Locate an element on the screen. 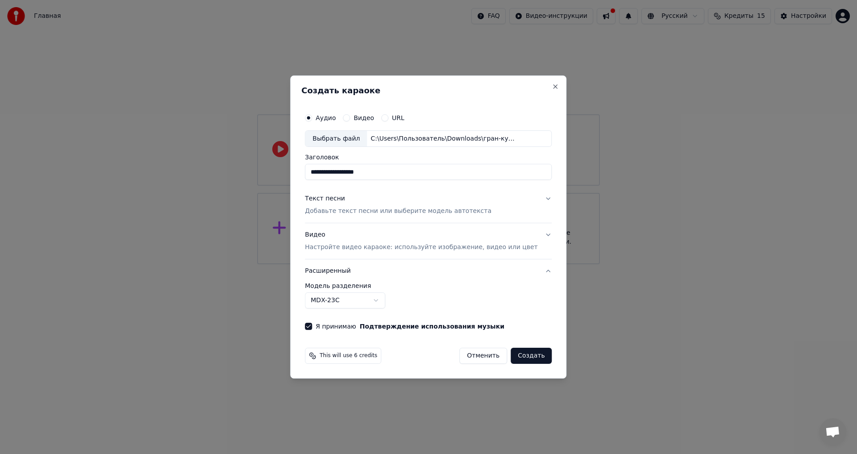 This screenshot has height=454, width=857. label: URL is located at coordinates (398, 118).